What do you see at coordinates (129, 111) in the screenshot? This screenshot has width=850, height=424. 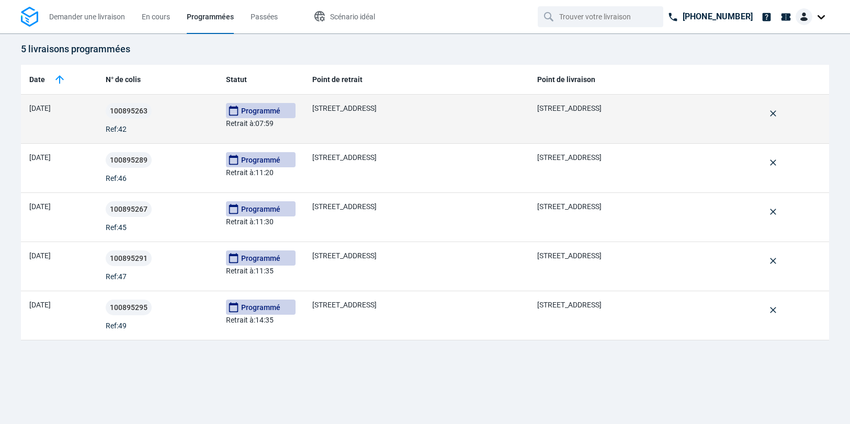 I see `span: 100895263` at bounding box center [129, 111].